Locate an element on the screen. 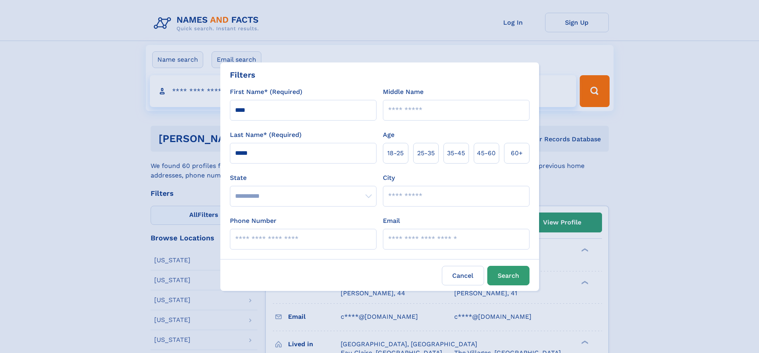  label: Cancel is located at coordinates (463, 276).